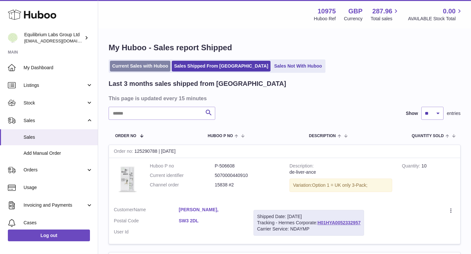 Image resolution: width=471 pixels, height=254 pixels. What do you see at coordinates (412, 113) in the screenshot?
I see `label: Show` at bounding box center [412, 113].